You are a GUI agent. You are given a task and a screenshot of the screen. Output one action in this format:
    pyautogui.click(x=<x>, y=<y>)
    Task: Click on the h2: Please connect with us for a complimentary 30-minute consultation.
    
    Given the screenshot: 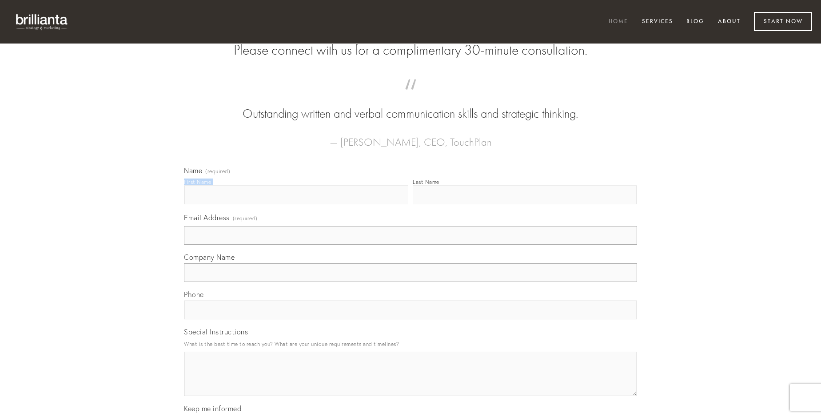 What is the action you would take?
    pyautogui.click(x=411, y=50)
    